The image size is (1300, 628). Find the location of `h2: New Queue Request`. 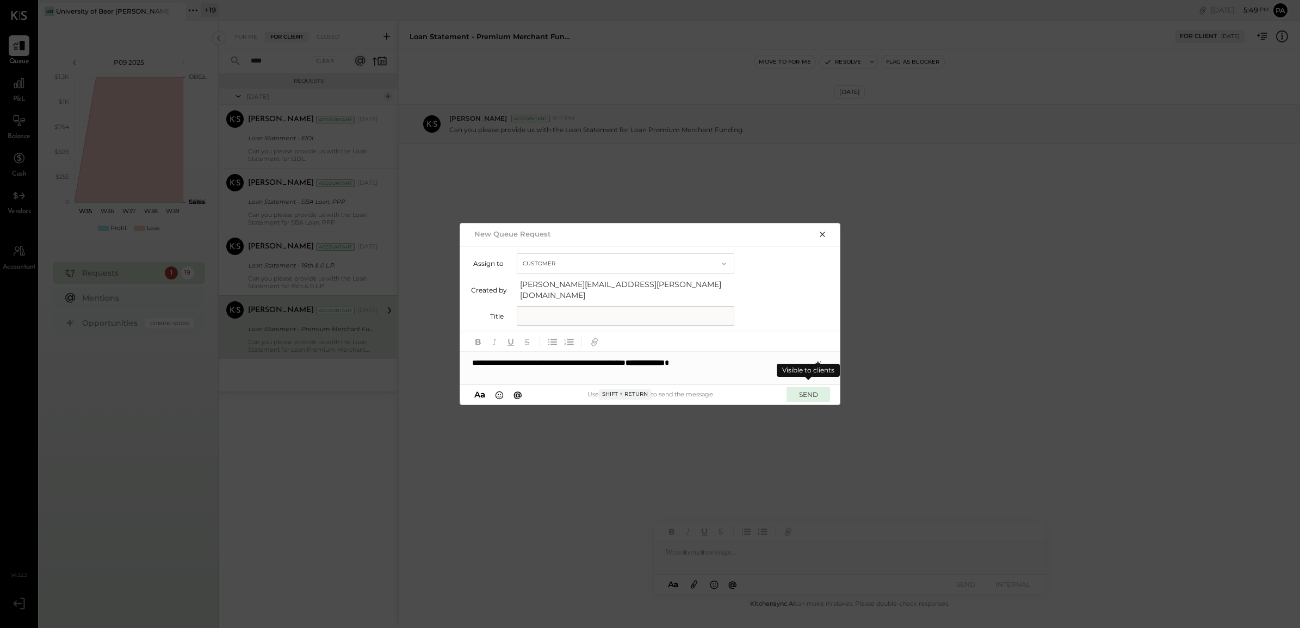

h2: New Queue Request is located at coordinates (512, 234).